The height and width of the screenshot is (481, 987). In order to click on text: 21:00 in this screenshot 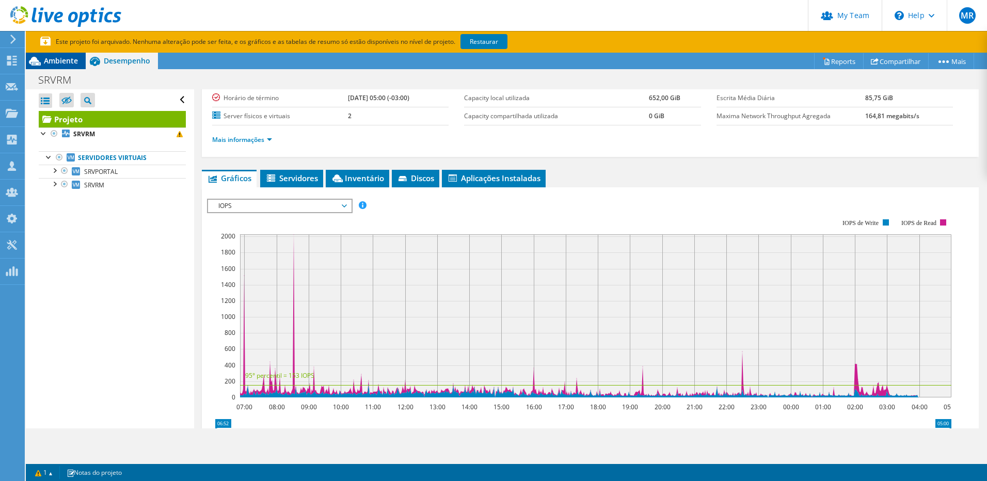, I will do `click(694, 407)`.